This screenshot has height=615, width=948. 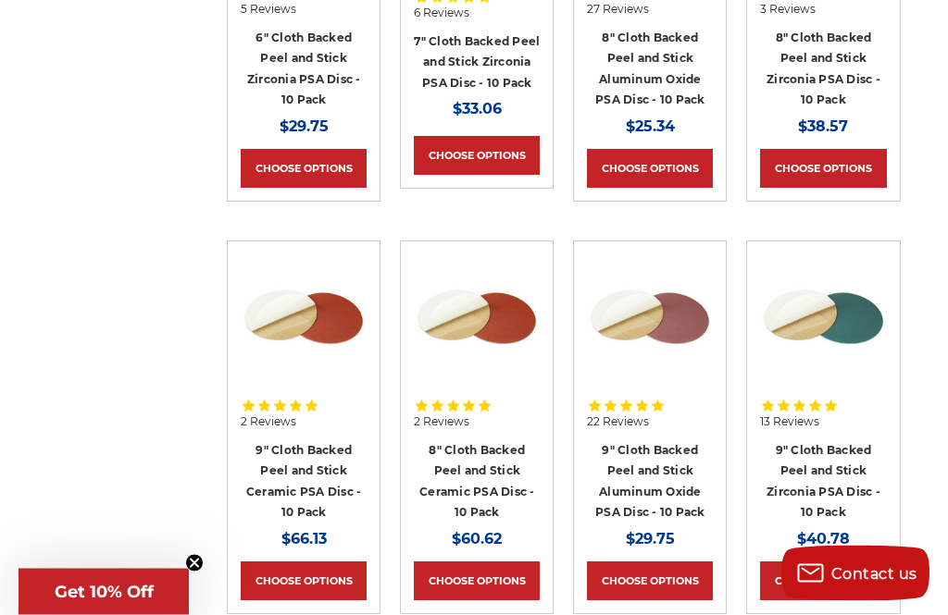 I want to click on img: Zirc Peel and Stick cloth backed PSA discs, so click(x=823, y=318).